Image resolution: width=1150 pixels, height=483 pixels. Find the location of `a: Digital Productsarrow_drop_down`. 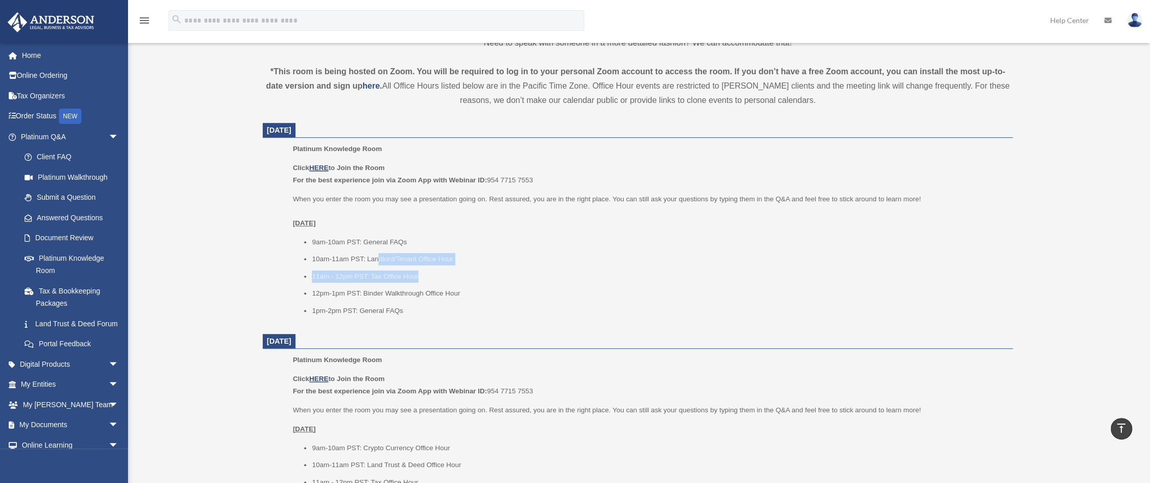

a: Digital Productsarrow_drop_down is located at coordinates (71, 364).